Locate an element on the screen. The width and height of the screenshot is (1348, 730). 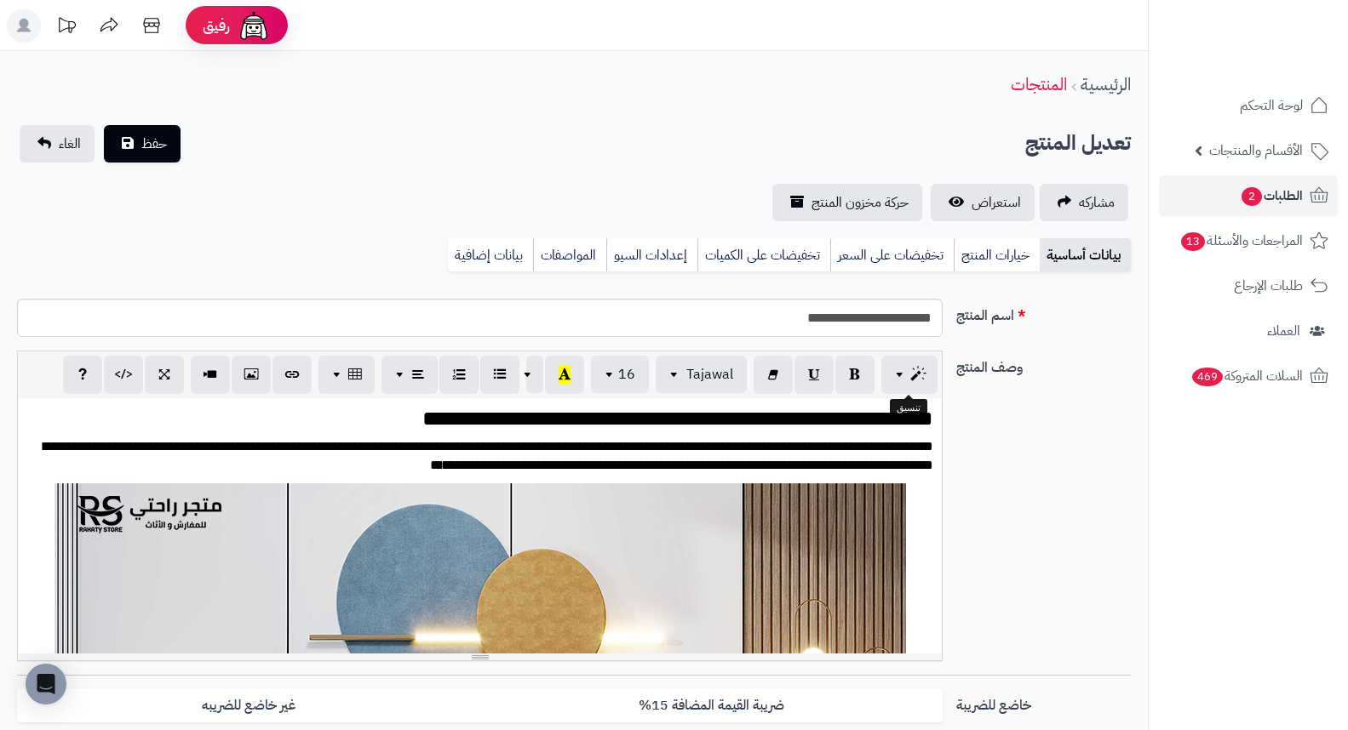
span: مشاركه is located at coordinates (1096, 203).